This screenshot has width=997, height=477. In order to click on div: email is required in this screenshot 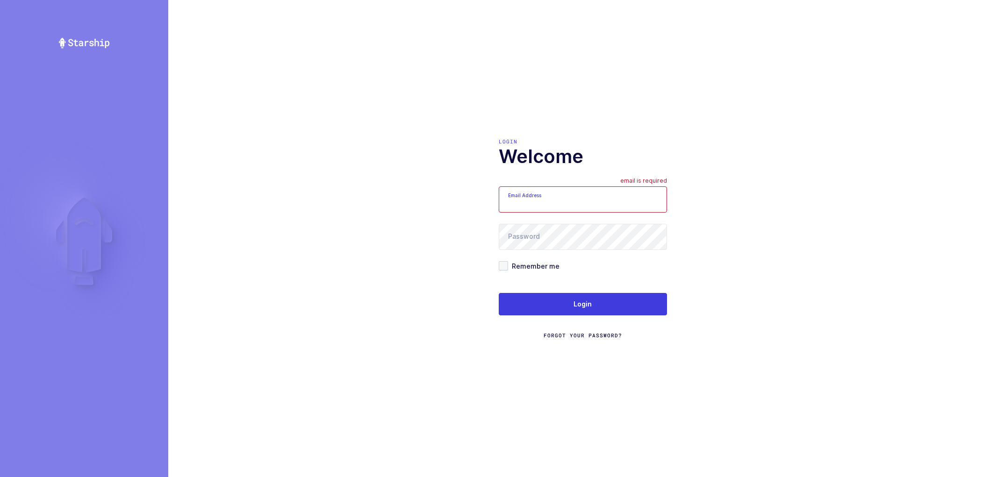, I will do `click(644, 182)`.